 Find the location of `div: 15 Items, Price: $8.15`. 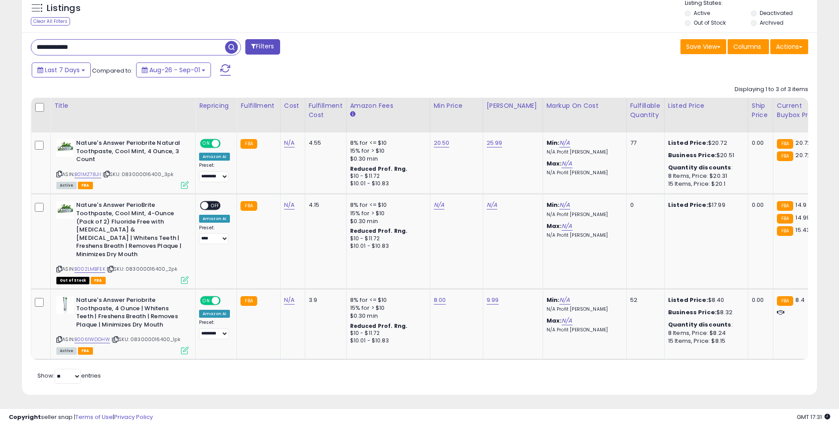

div: 15 Items, Price: $8.15 is located at coordinates (705, 341).